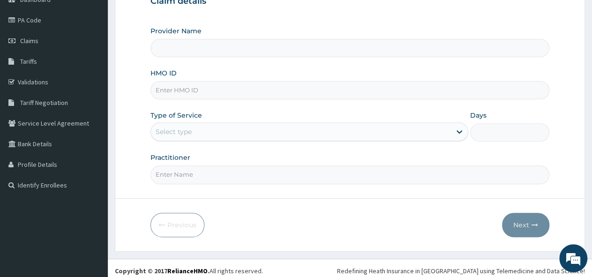  Describe the element at coordinates (525, 225) in the screenshot. I see `button: Next` at that location.